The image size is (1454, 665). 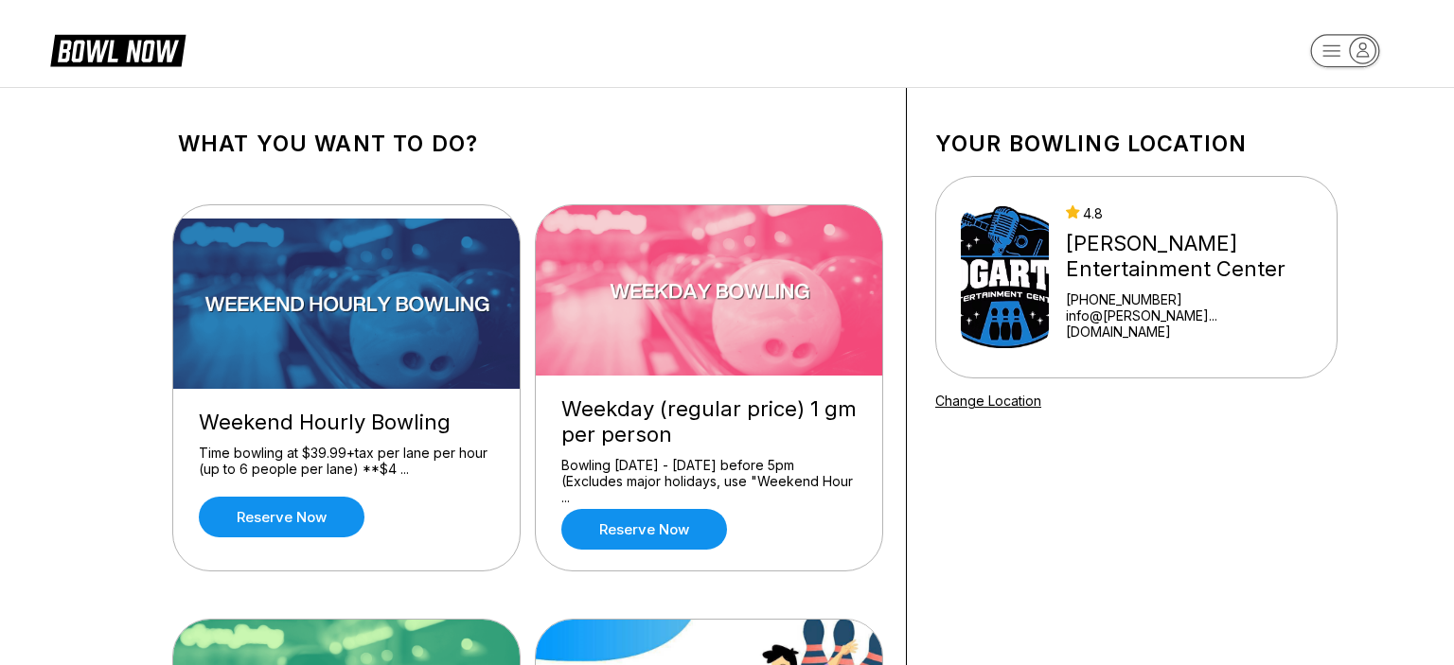 I want to click on h1: Your bowling location, so click(x=1136, y=144).